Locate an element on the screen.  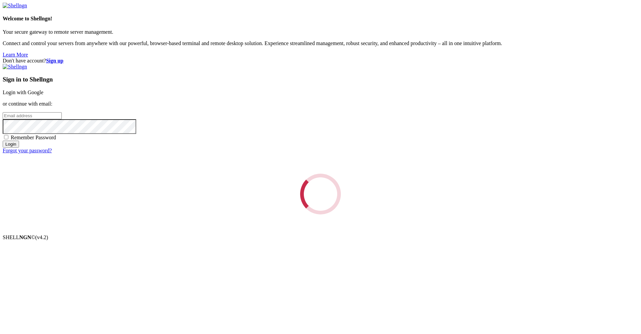
a: Sign up is located at coordinates (55, 60).